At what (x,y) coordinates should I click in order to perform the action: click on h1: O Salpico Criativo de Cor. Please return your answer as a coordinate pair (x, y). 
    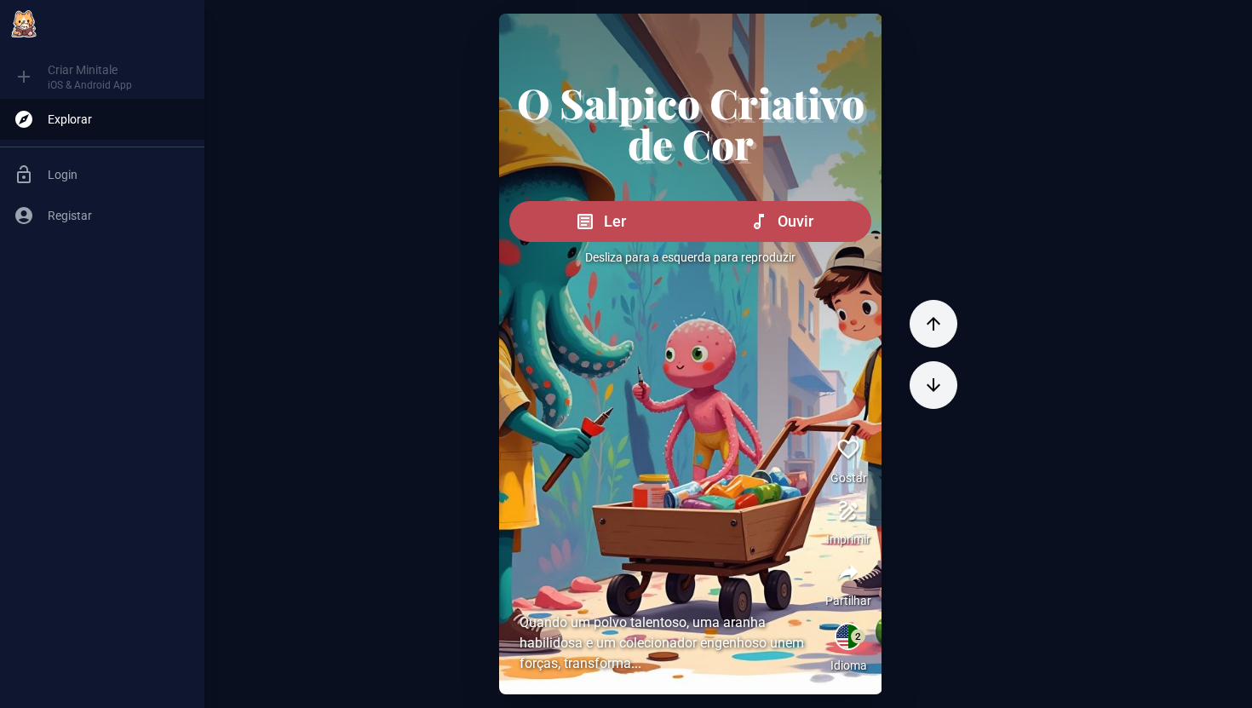
    Looking at the image, I should click on (690, 123).